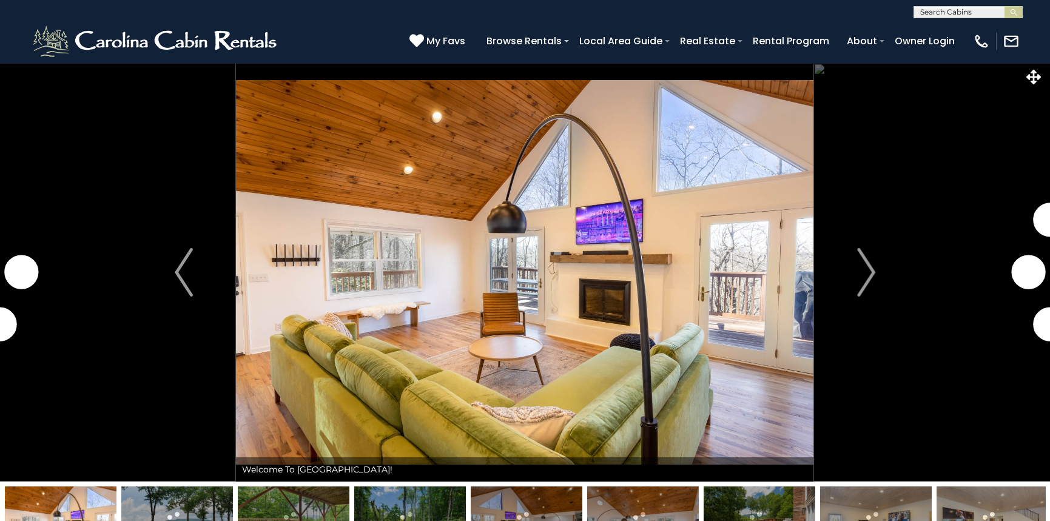 The width and height of the screenshot is (1050, 521). I want to click on a: Real Estate, so click(707, 41).